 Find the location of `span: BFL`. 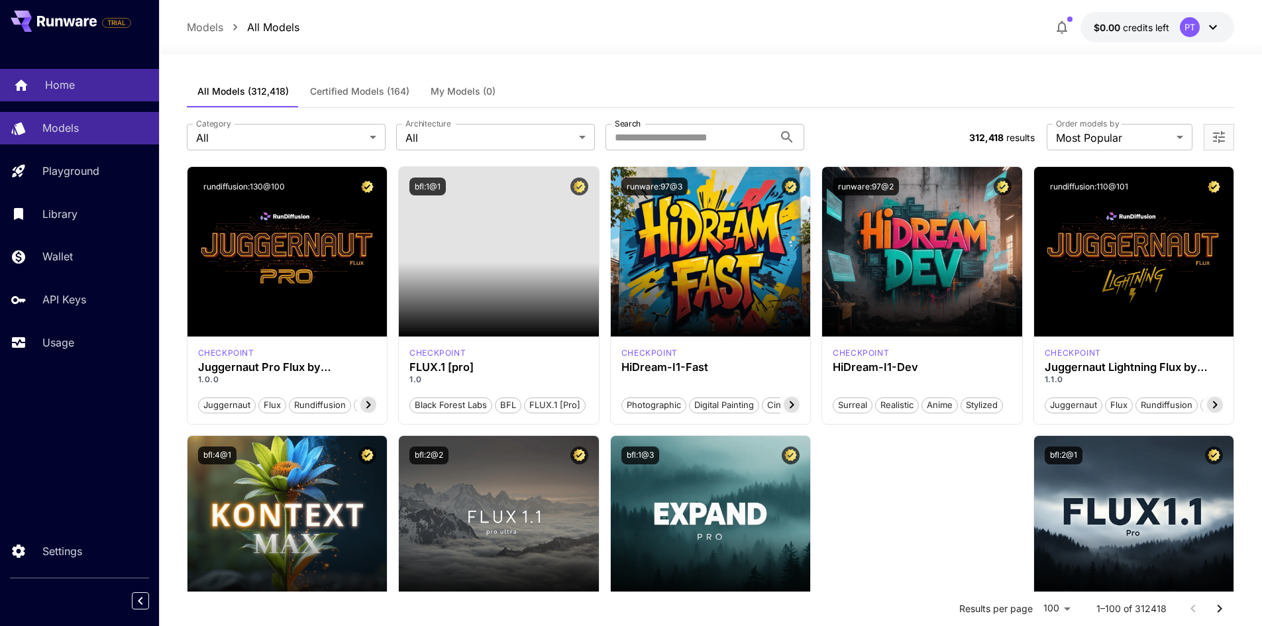

span: BFL is located at coordinates (508, 405).